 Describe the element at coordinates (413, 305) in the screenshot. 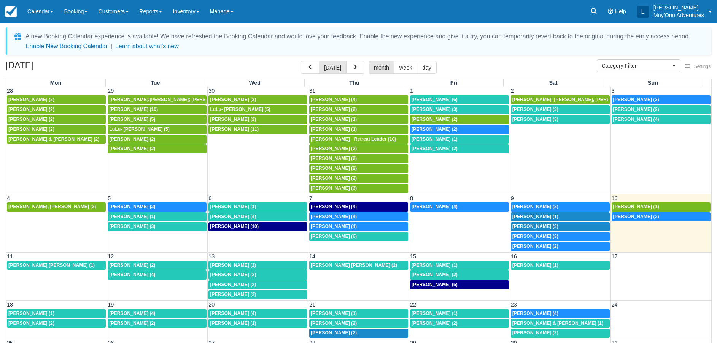

I see `span: 22` at that location.